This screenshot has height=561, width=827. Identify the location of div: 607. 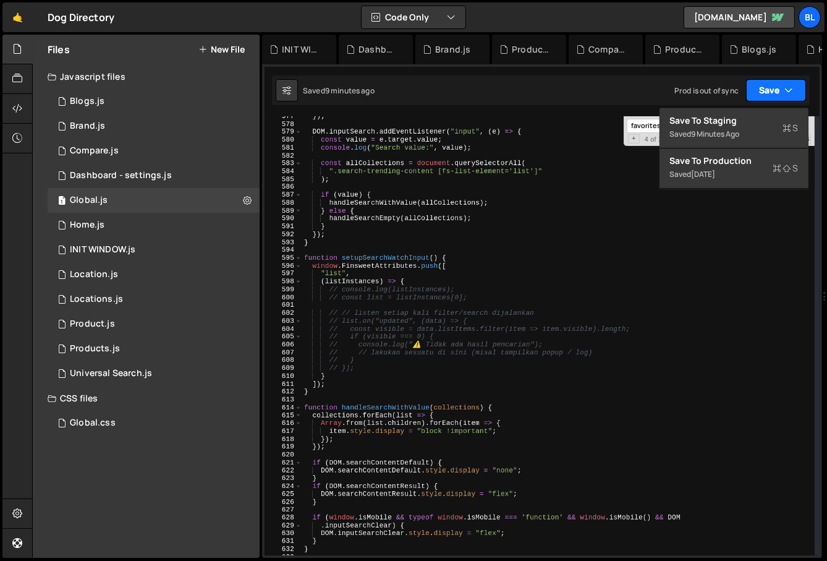
(283, 352).